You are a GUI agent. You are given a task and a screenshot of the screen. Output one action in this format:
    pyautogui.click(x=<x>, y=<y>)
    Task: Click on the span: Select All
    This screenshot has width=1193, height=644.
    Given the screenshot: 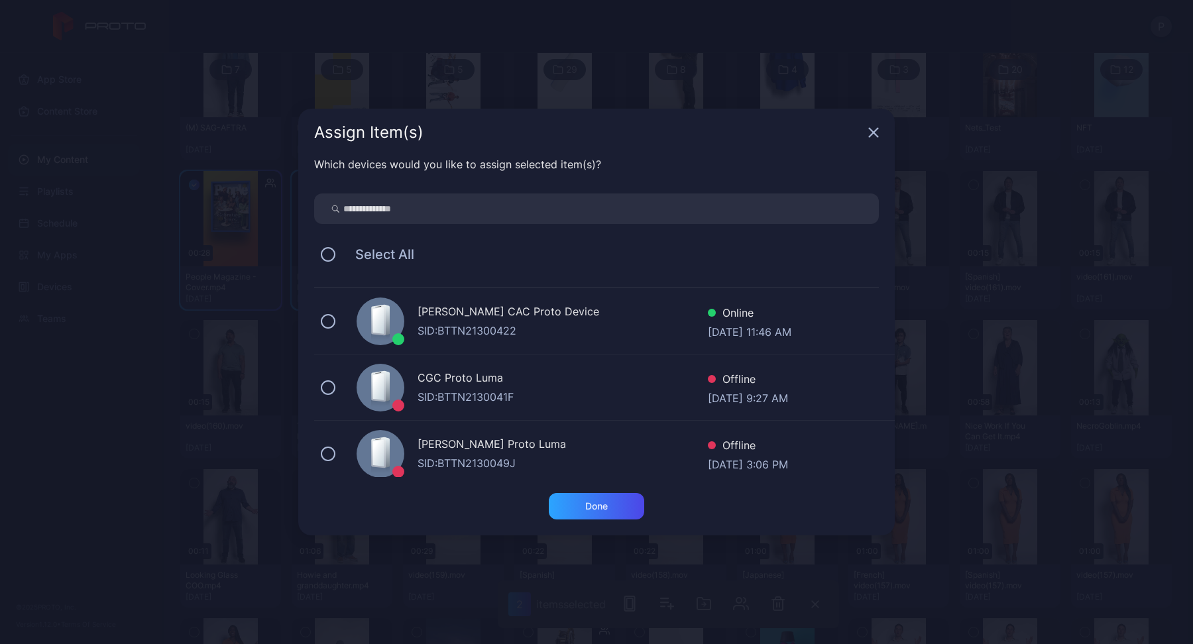 What is the action you would take?
    pyautogui.click(x=378, y=255)
    